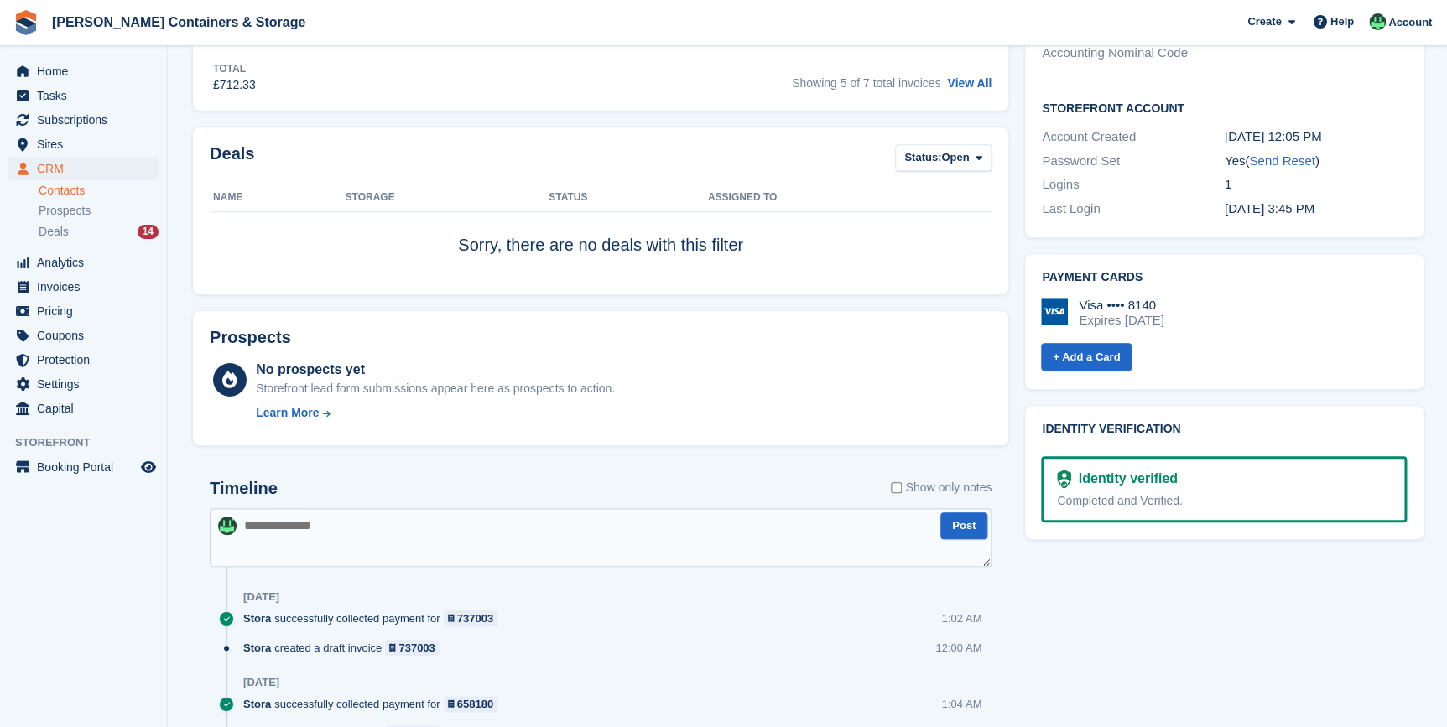 This screenshot has width=1447, height=727. What do you see at coordinates (866, 83) in the screenshot?
I see `span: Showing 5 of 7 total invoices` at bounding box center [866, 83].